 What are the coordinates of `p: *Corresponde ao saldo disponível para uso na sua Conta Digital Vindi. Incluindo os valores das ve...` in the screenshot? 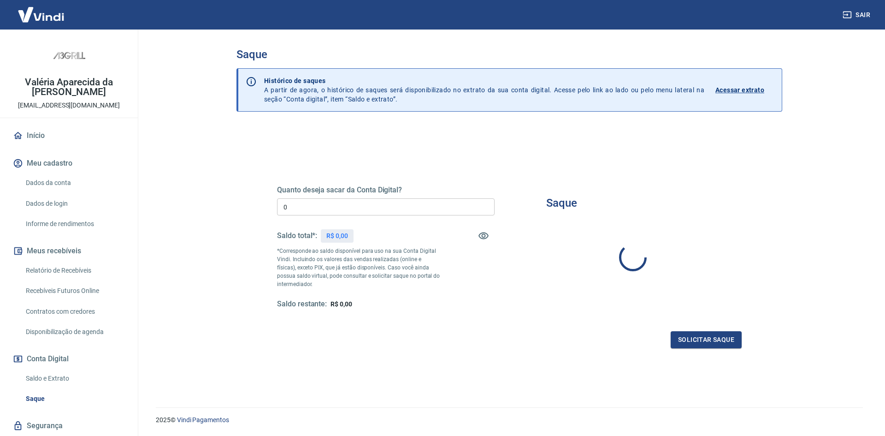 It's located at (359, 267).